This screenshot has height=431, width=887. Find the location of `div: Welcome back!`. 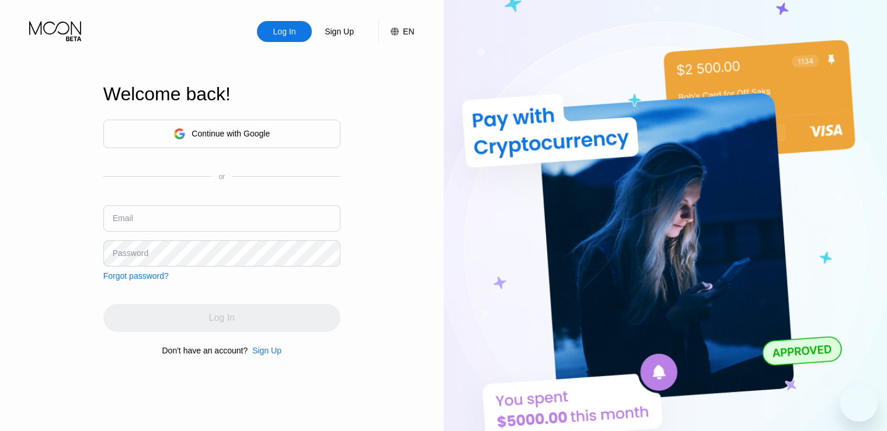

div: Welcome back! is located at coordinates (222, 94).